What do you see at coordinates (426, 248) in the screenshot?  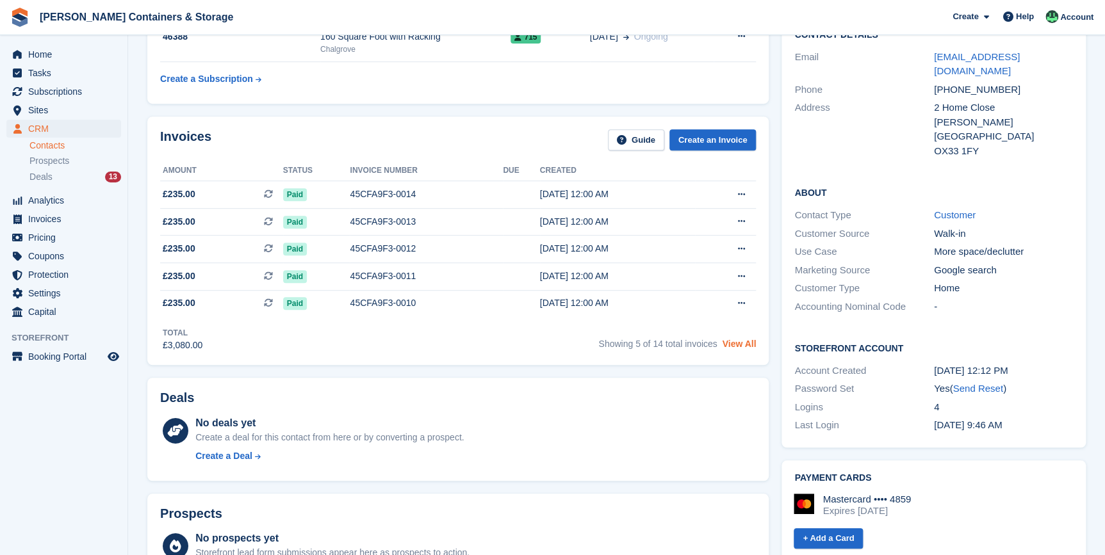 I see `div: 45CFA9F3-0012` at bounding box center [426, 248].